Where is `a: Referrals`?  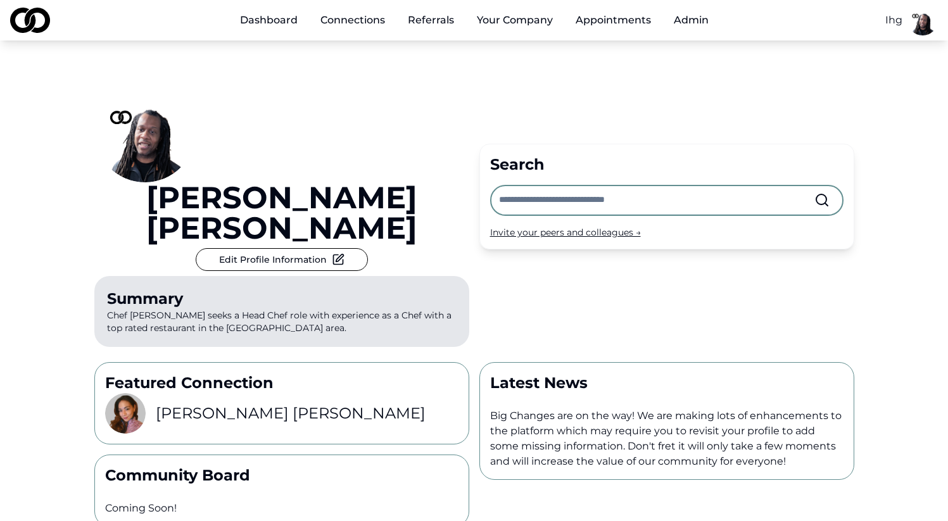
a: Referrals is located at coordinates (431, 20).